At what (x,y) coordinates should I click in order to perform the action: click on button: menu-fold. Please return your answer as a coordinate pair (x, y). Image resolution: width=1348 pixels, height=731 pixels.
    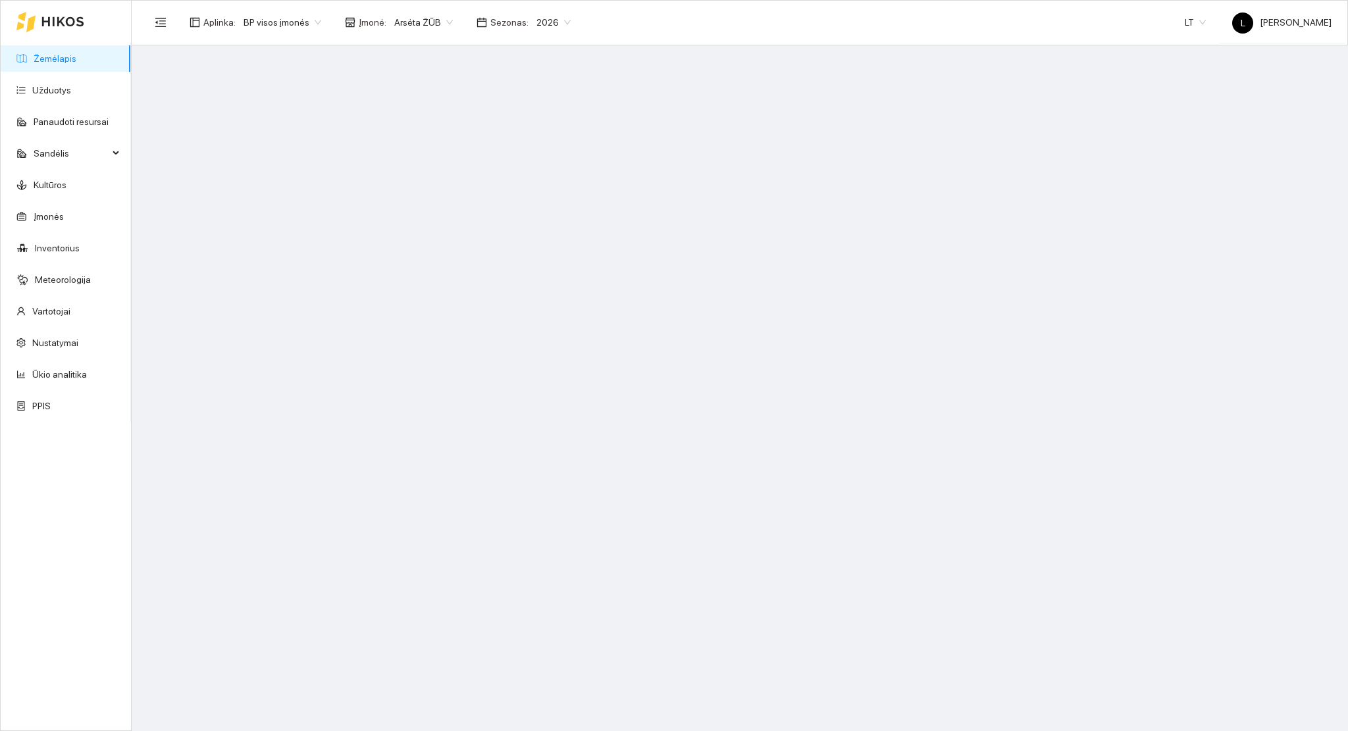
    Looking at the image, I should click on (161, 22).